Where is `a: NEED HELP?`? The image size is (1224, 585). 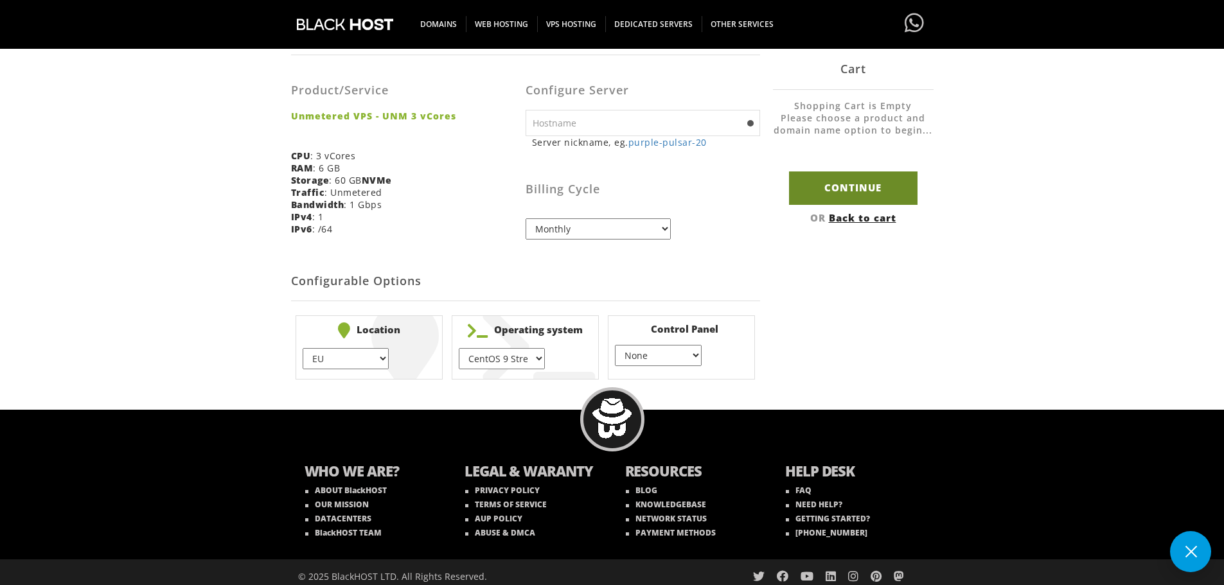 a: NEED HELP? is located at coordinates (814, 504).